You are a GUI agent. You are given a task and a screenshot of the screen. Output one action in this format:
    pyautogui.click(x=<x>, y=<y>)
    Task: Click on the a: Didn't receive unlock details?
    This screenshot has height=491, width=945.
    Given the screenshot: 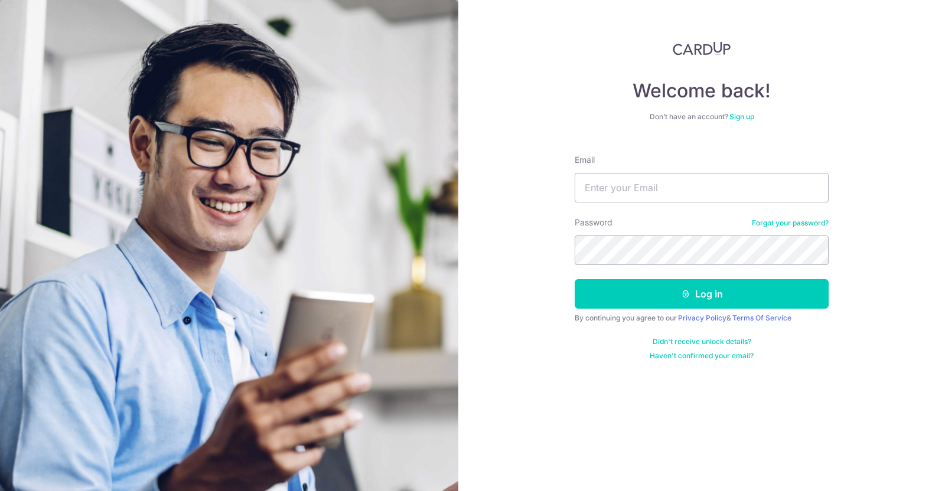 What is the action you would take?
    pyautogui.click(x=702, y=342)
    